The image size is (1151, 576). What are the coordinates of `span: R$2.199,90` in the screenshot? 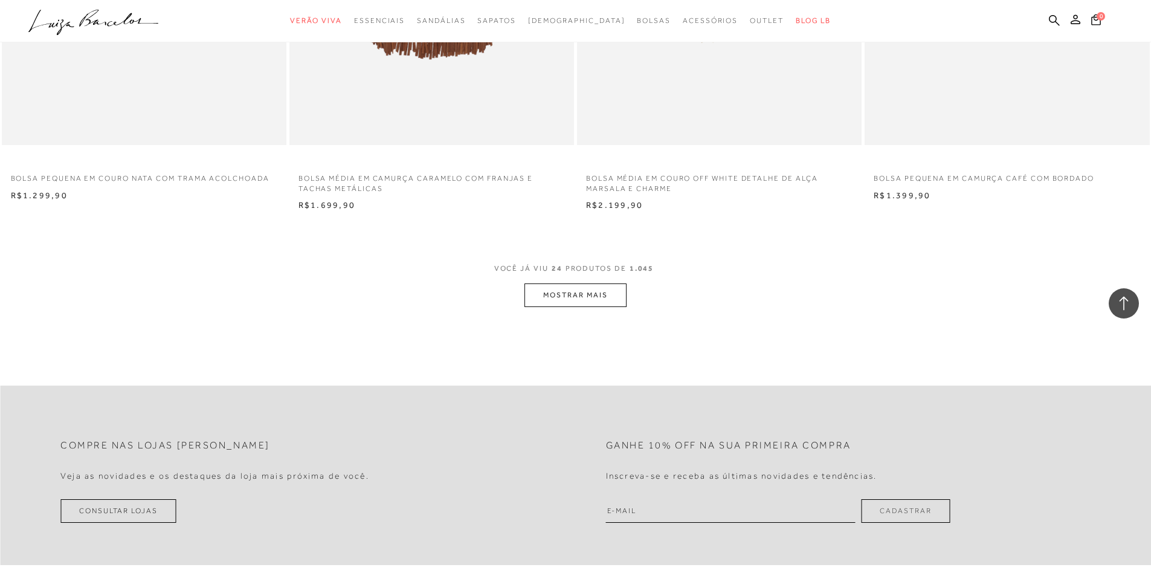 It's located at (614, 205).